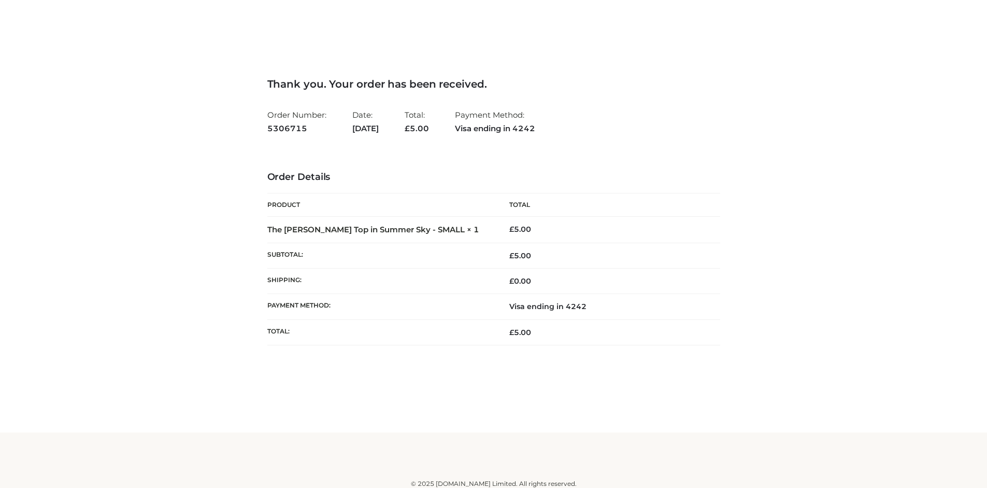 The image size is (987, 488). What do you see at coordinates (520, 281) in the screenshot?
I see `bdi: 0.00` at bounding box center [520, 281].